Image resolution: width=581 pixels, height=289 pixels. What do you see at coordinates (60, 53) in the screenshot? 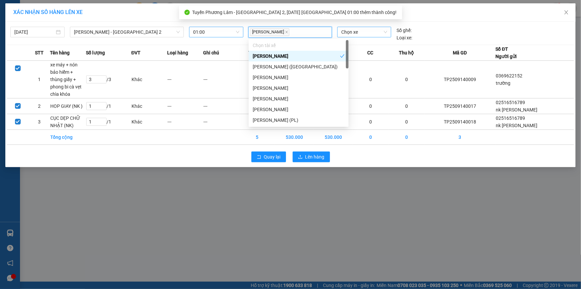
I see `span: Tên hàng` at bounding box center [60, 53].